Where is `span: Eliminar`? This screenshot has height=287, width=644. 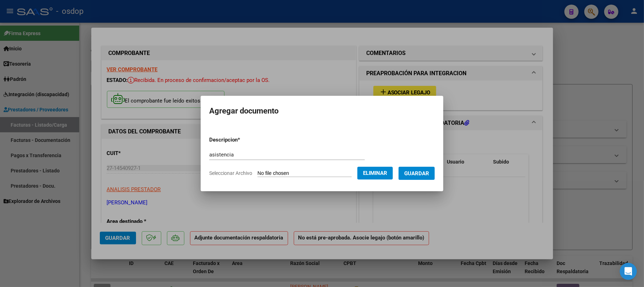
span: Eliminar is located at coordinates (375, 173).